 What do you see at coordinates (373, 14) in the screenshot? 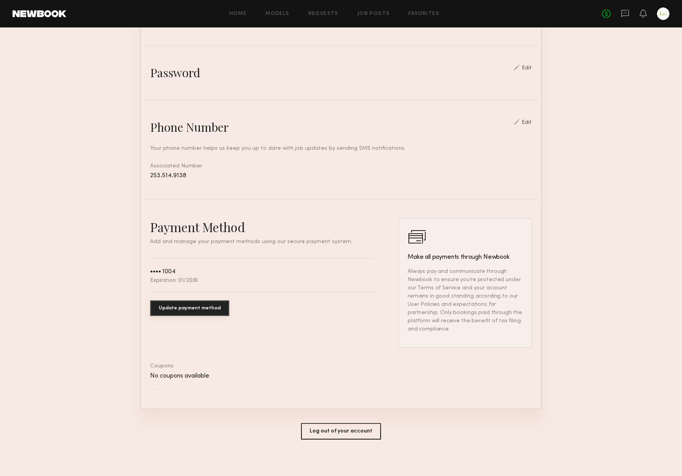
I see `a: Job Posts` at bounding box center [373, 14].